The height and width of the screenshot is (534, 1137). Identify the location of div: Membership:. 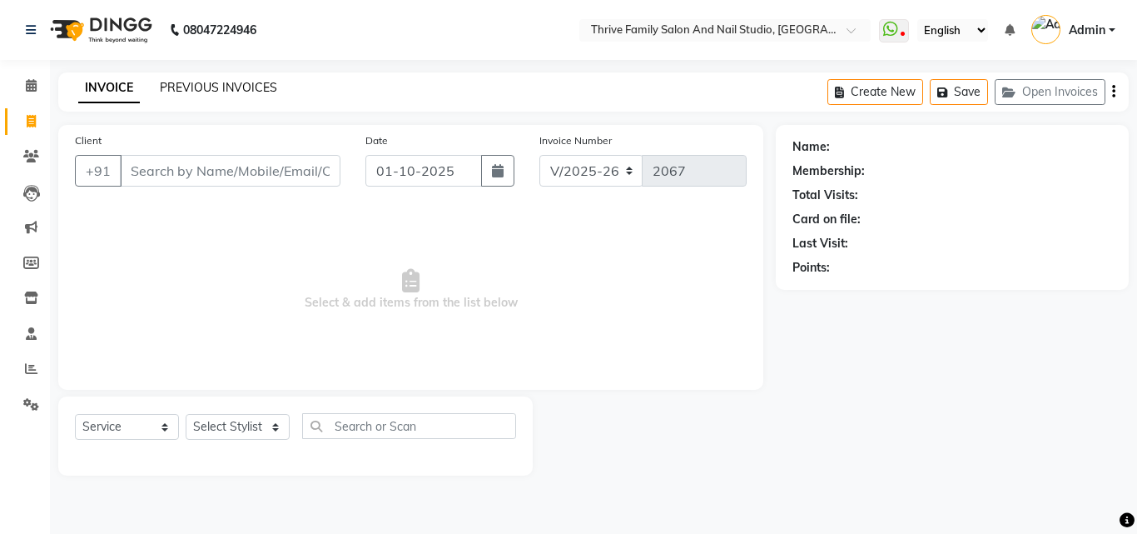
(828, 171).